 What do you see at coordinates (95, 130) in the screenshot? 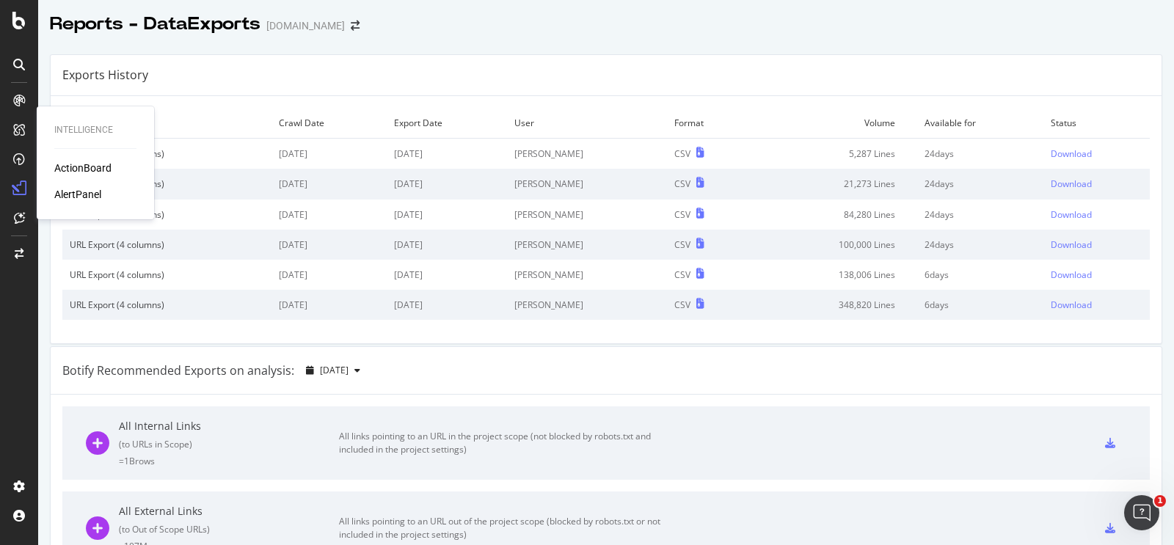
I see `div: Intelligence` at bounding box center [95, 130].